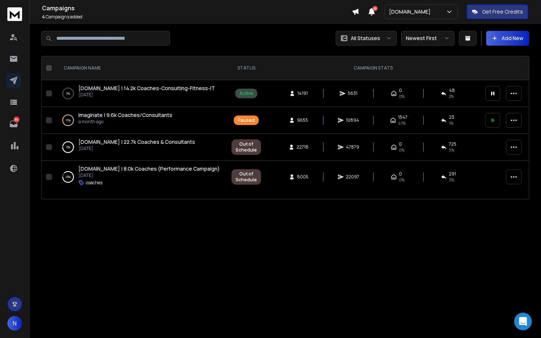  I want to click on div: Paused, so click(246, 120).